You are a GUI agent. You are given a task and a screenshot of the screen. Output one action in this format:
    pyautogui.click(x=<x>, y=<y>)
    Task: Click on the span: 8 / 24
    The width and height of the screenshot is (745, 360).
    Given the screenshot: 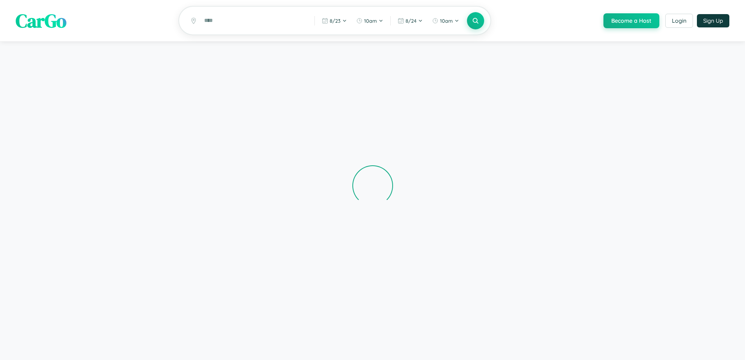 What is the action you would take?
    pyautogui.click(x=411, y=21)
    